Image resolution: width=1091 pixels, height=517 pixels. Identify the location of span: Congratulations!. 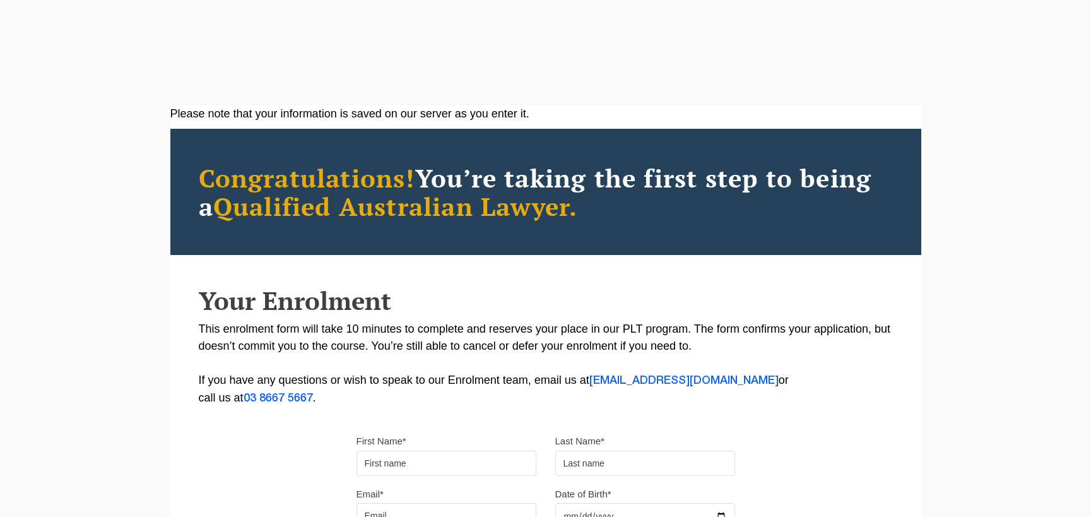
(307, 177).